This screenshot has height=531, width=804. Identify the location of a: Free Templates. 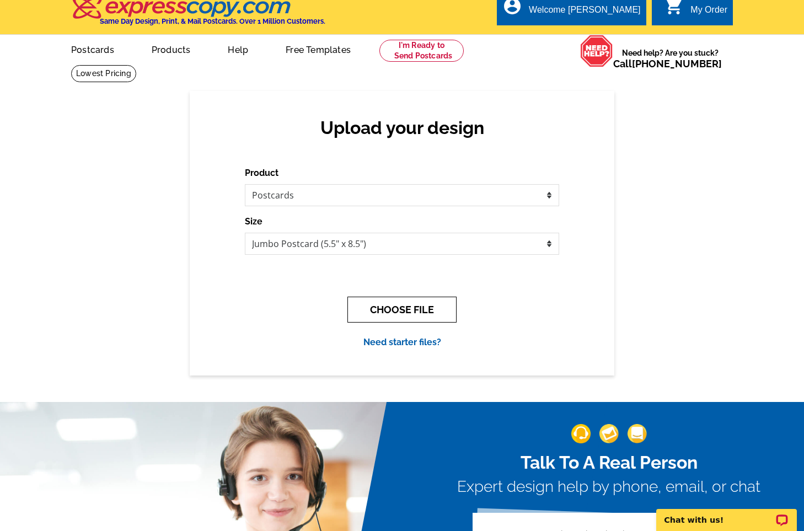
(318, 49).